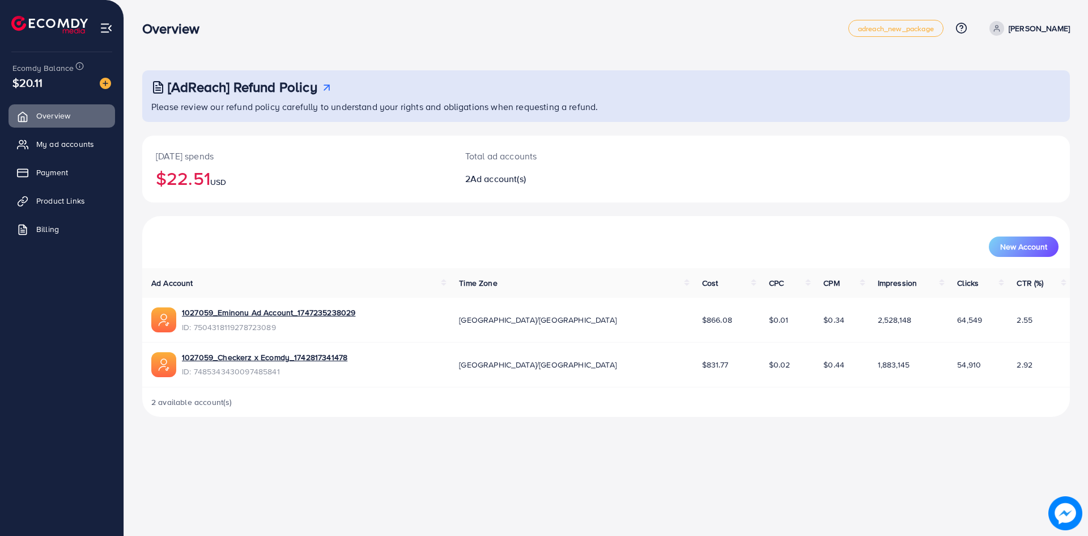 The image size is (1088, 536). I want to click on span: Billing, so click(48, 229).